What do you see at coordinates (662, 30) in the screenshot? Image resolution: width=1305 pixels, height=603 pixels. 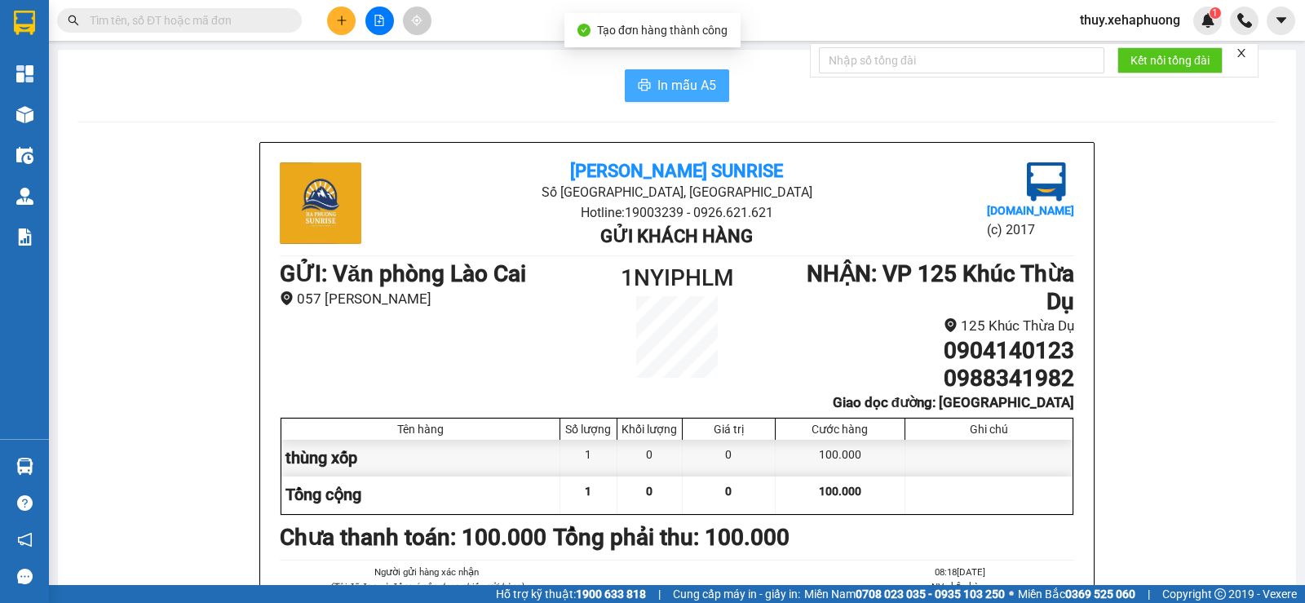 I see `span: Tạo đơn hàng thành công` at bounding box center [662, 30].